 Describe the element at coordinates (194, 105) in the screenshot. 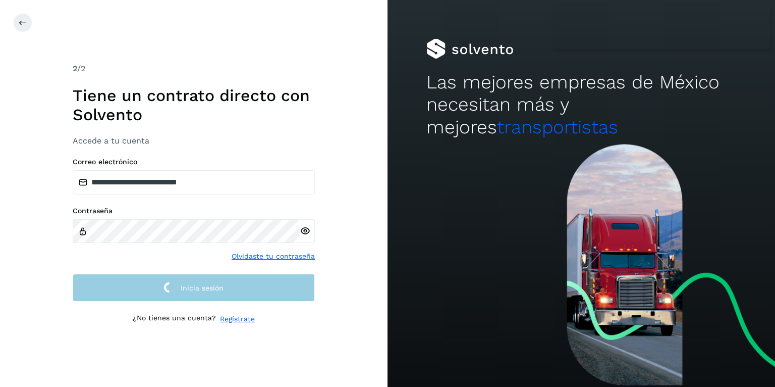

I see `h1: Tiene un contrato directo con Solvento` at that location.